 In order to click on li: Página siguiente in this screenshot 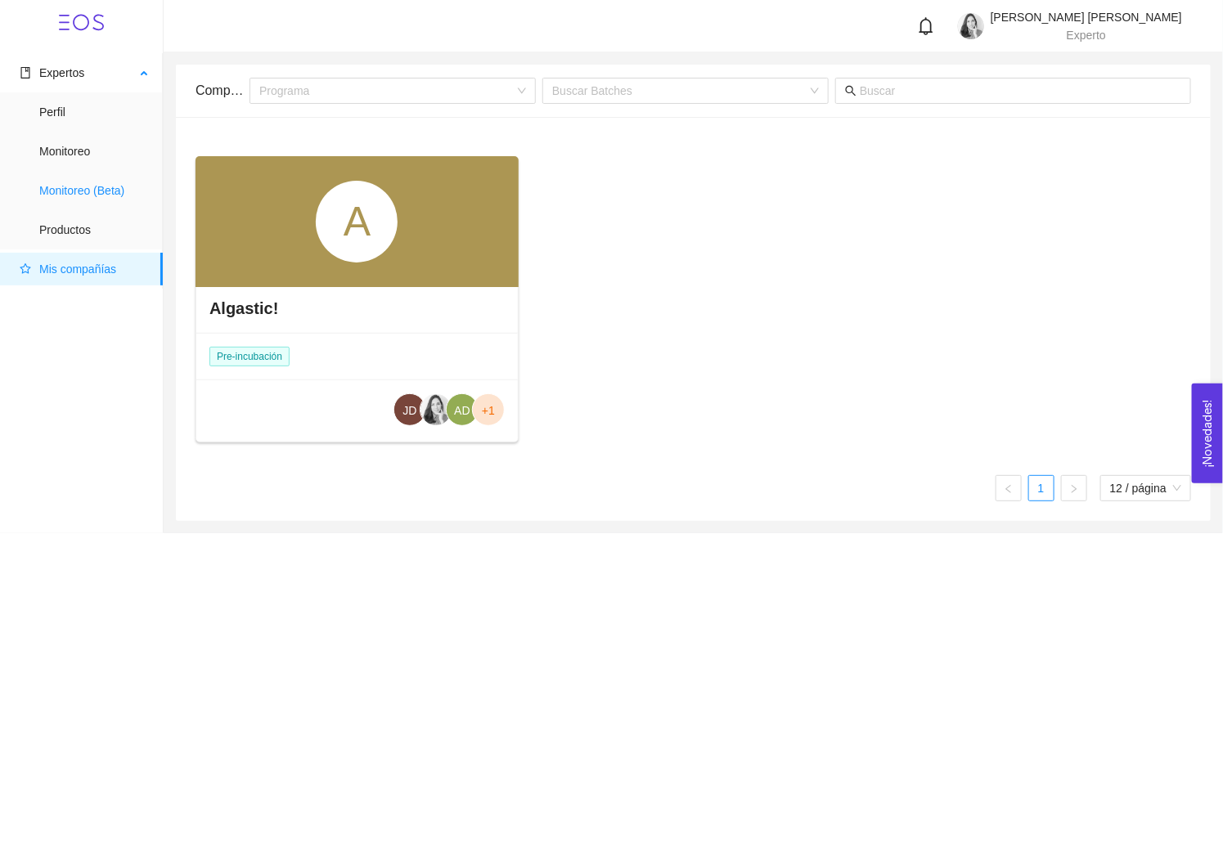, I will do `click(1074, 488)`.